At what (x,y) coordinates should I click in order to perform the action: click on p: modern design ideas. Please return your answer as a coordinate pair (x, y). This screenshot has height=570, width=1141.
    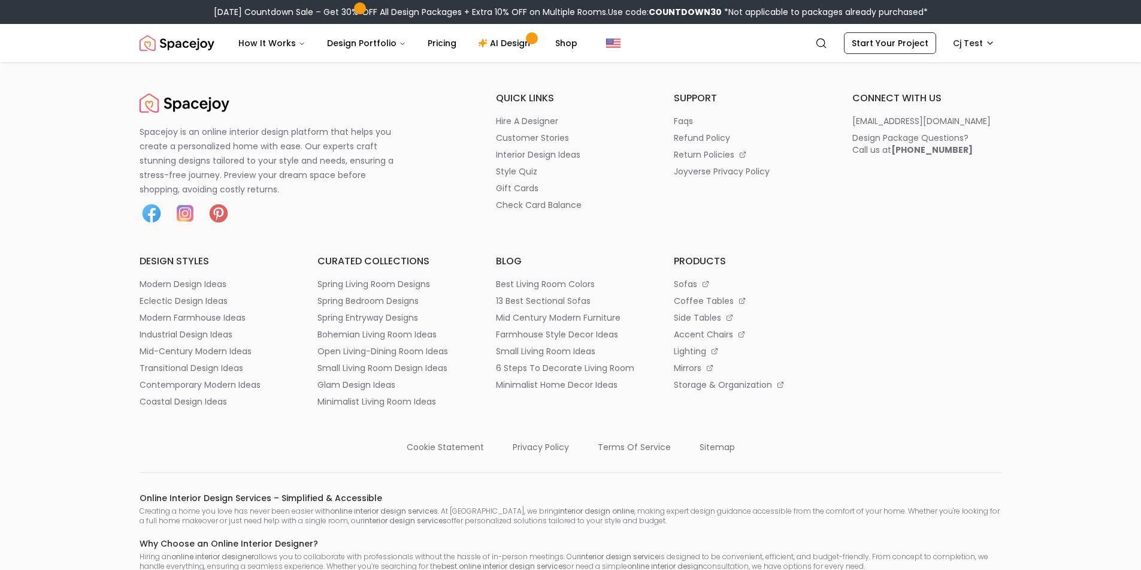
    Looking at the image, I should click on (183, 284).